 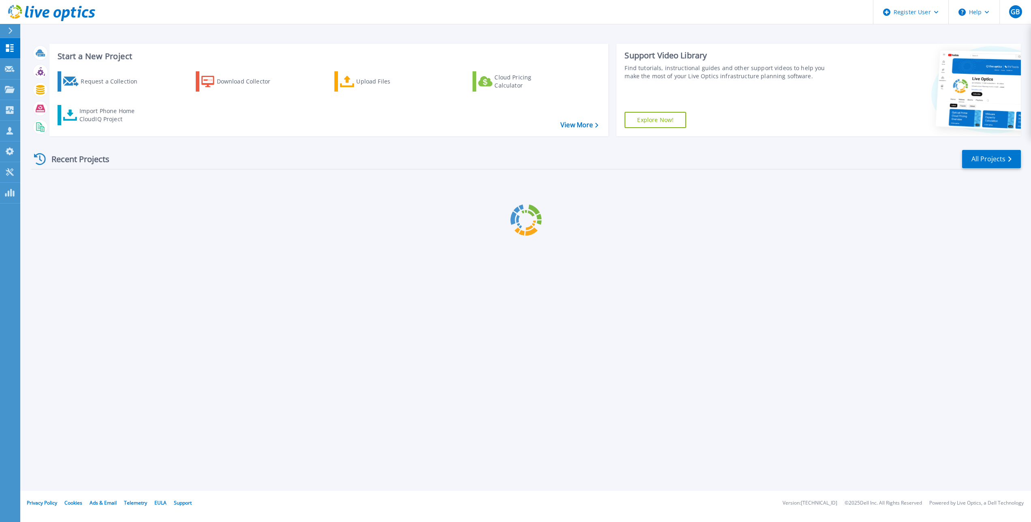 What do you see at coordinates (113, 81) in the screenshot?
I see `div: Request a Collection` at bounding box center [113, 81].